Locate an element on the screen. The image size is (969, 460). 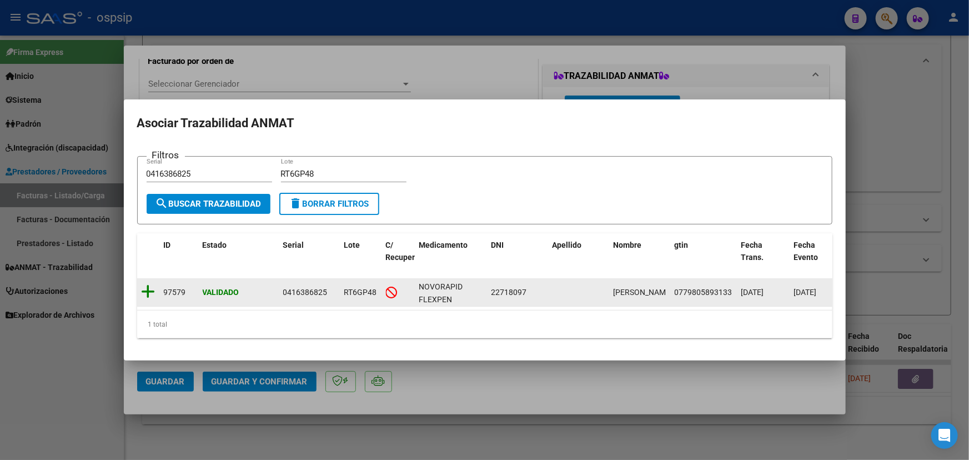
datatable-header-cell: Fecha Evento is located at coordinates (816, 258).